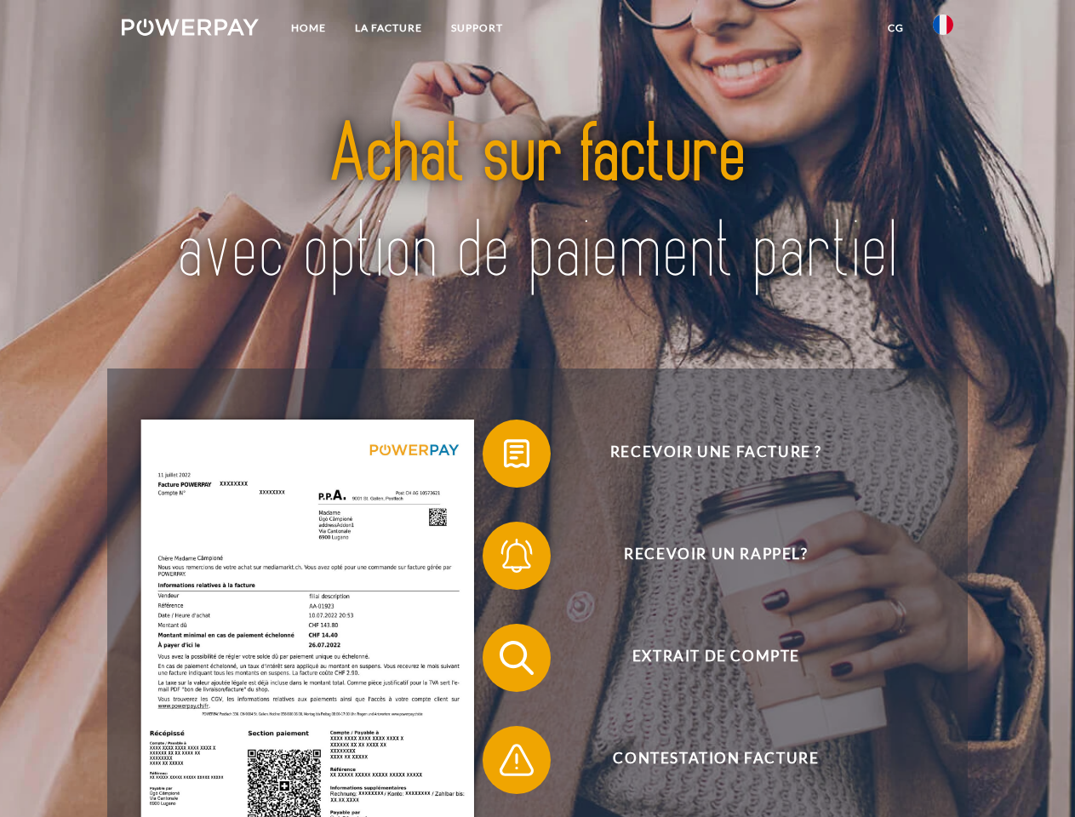  Describe the element at coordinates (943, 25) in the screenshot. I see `img: fr` at that location.